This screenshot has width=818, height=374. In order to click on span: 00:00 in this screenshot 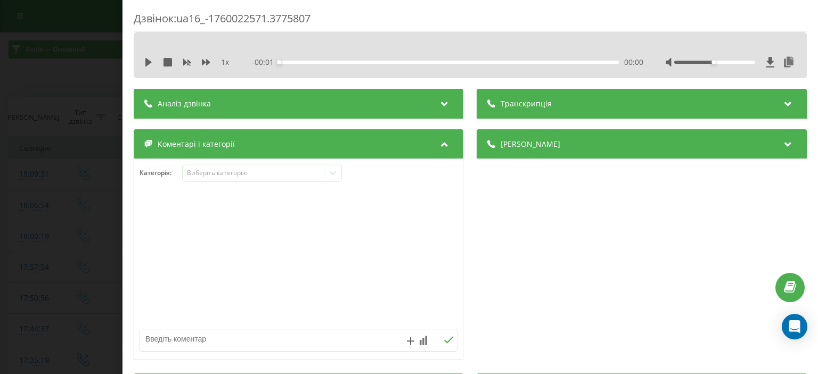, I will do `click(633, 62)`.